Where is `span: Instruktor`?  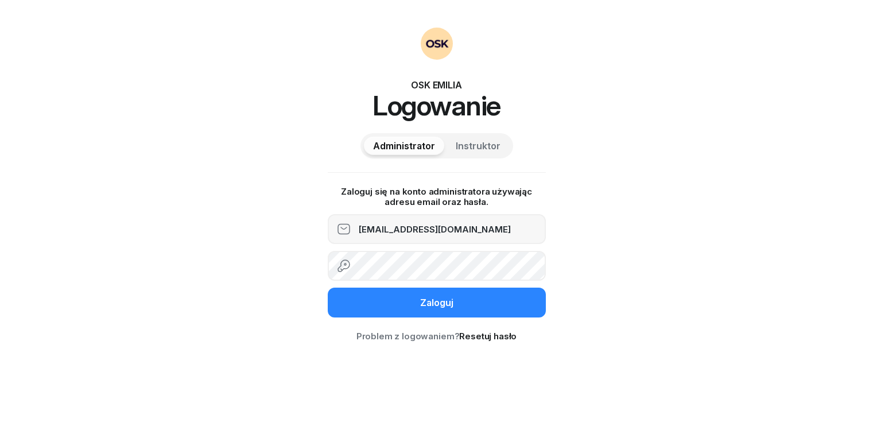 span: Instruktor is located at coordinates (478, 146).